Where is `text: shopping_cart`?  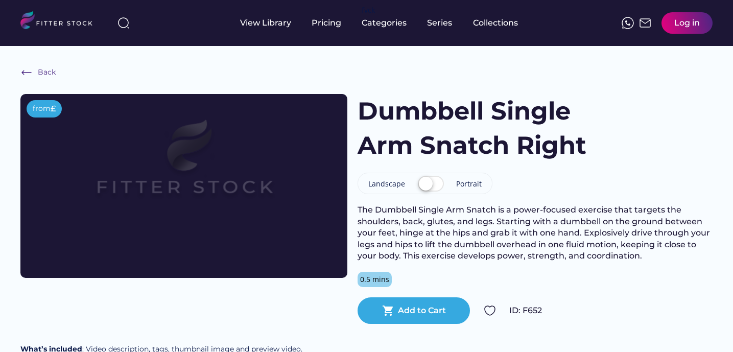
text: shopping_cart is located at coordinates (388, 311).